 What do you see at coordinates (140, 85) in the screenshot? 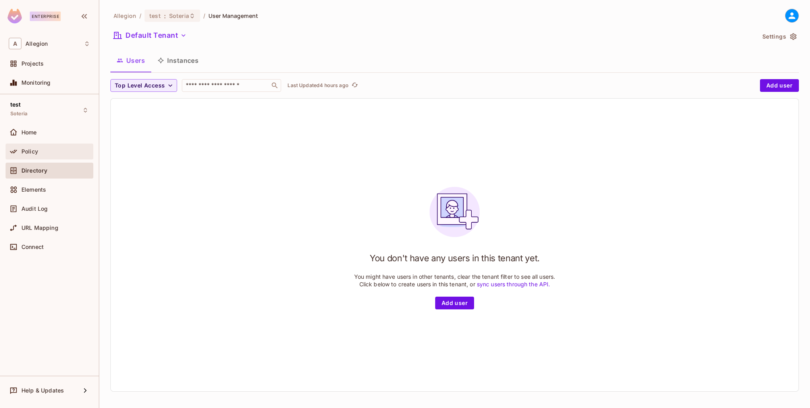
I see `span: Top Level Access` at bounding box center [140, 85].